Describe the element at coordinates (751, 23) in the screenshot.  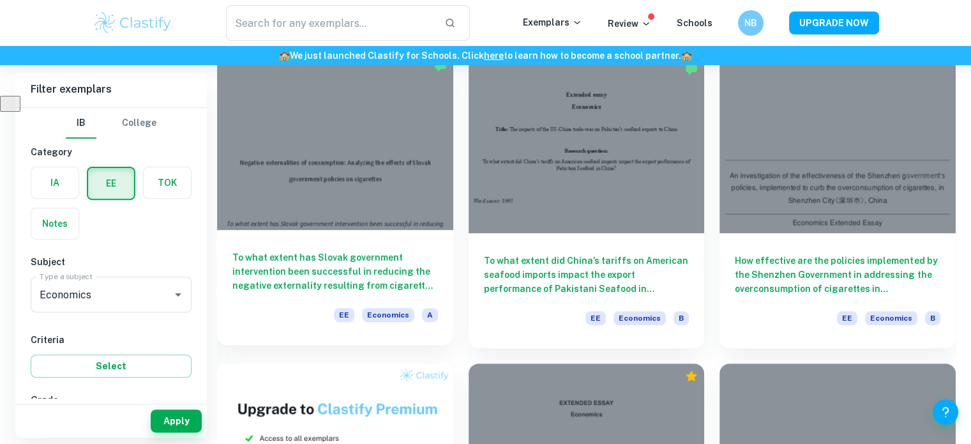
I see `button: NB` at that location.